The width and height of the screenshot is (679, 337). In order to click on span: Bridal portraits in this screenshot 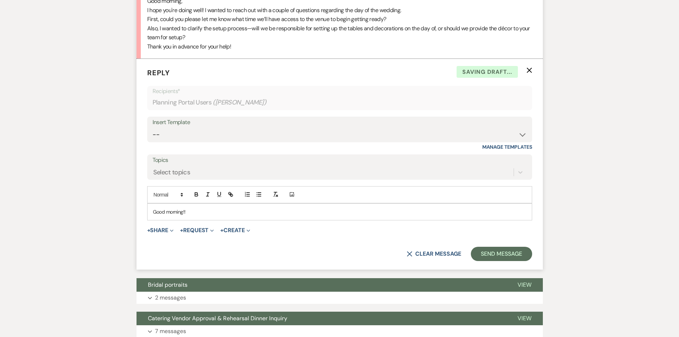, I will do `click(167, 284)`.